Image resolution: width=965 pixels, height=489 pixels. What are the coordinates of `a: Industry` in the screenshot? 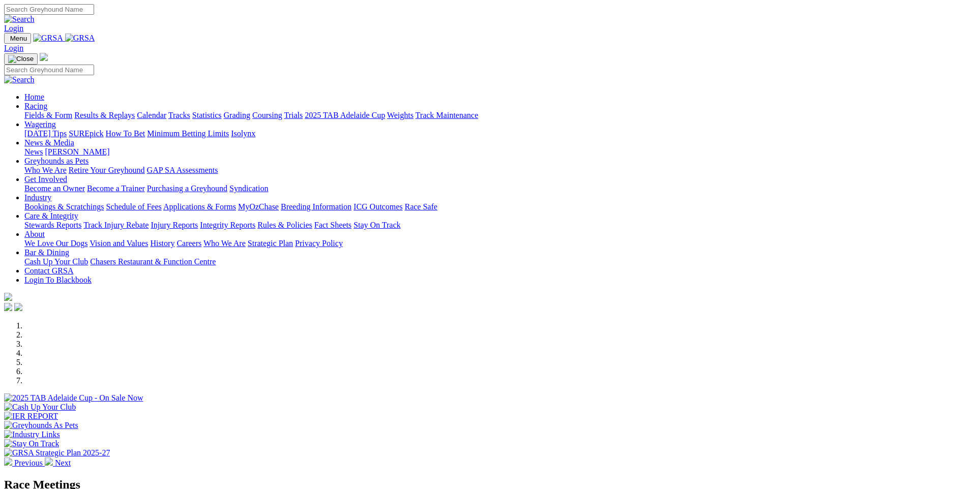 It's located at (38, 197).